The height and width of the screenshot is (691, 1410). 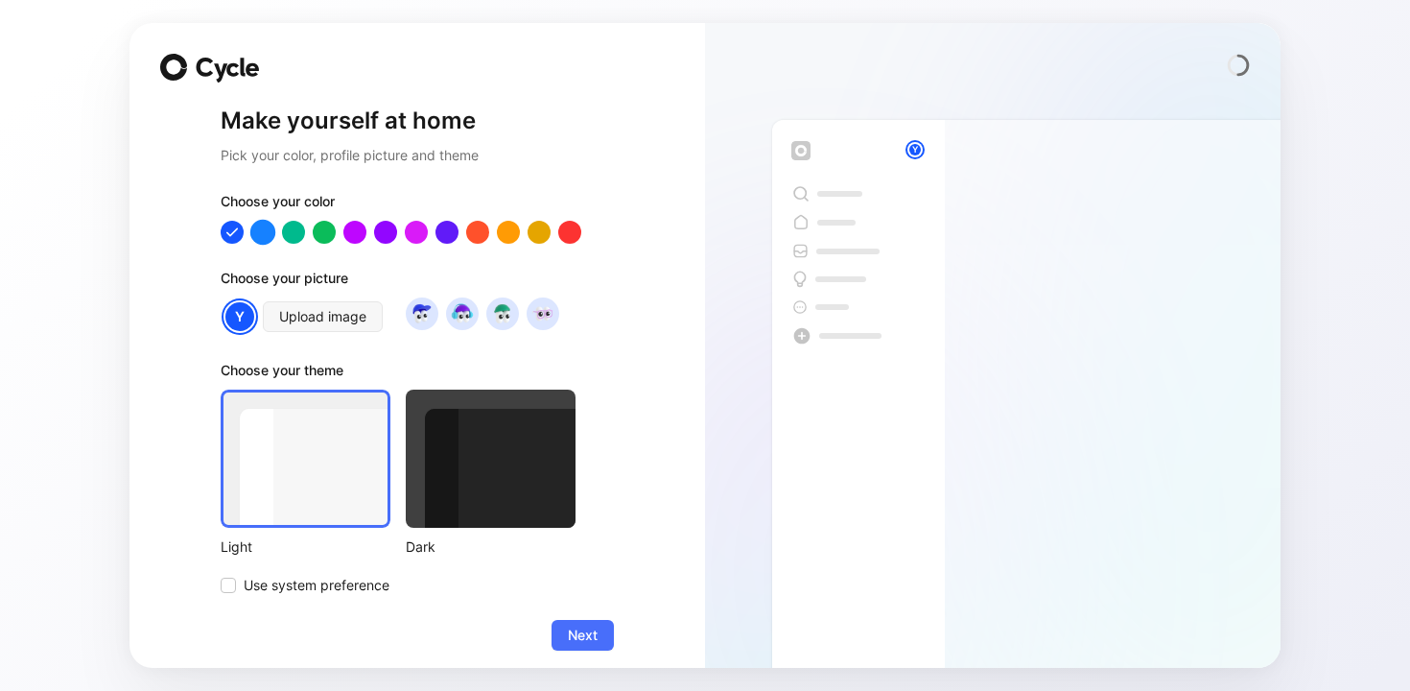 I want to click on h2: Pick your color, profile picture and theme, so click(x=417, y=155).